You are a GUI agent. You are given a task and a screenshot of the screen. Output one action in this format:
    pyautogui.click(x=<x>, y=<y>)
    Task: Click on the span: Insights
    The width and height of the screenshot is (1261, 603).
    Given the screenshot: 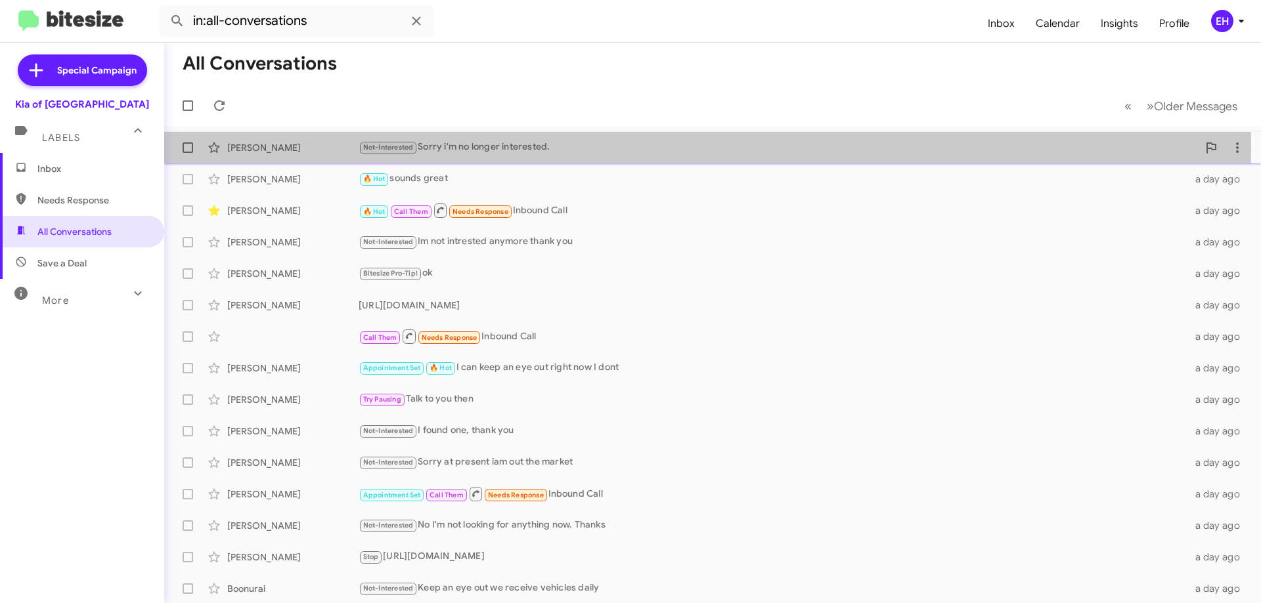 What is the action you would take?
    pyautogui.click(x=1119, y=24)
    